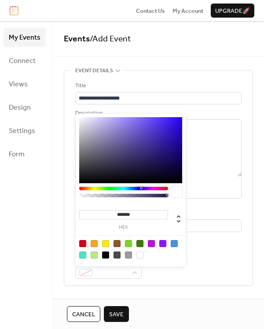 The height and width of the screenshot is (329, 264). What do you see at coordinates (84, 314) in the screenshot?
I see `button: Cancel` at bounding box center [84, 314].